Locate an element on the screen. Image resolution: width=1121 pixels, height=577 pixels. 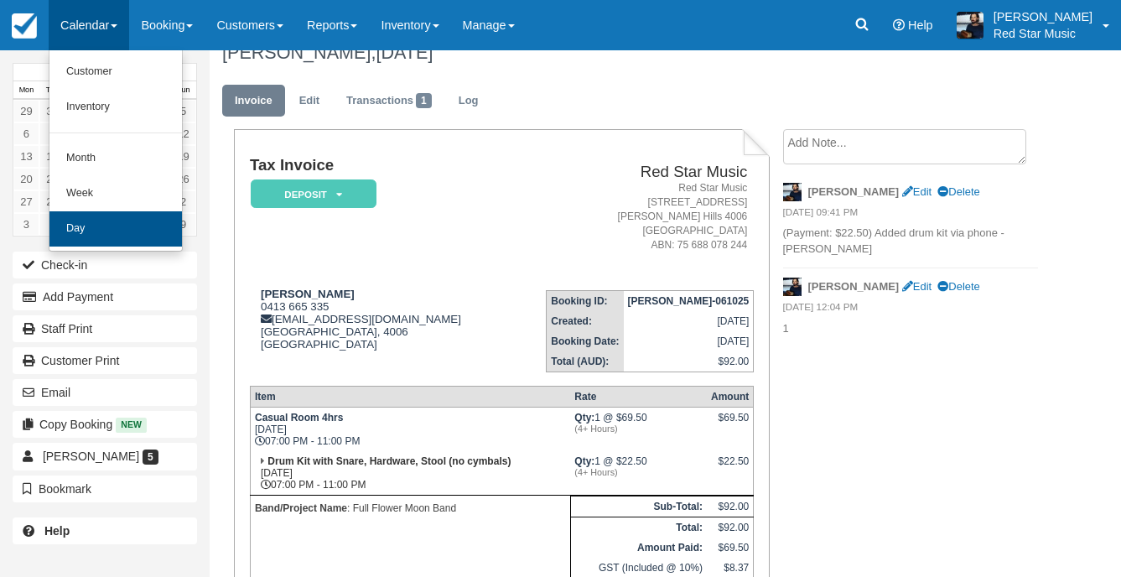
button: Copy Booking New is located at coordinates (105, 424).